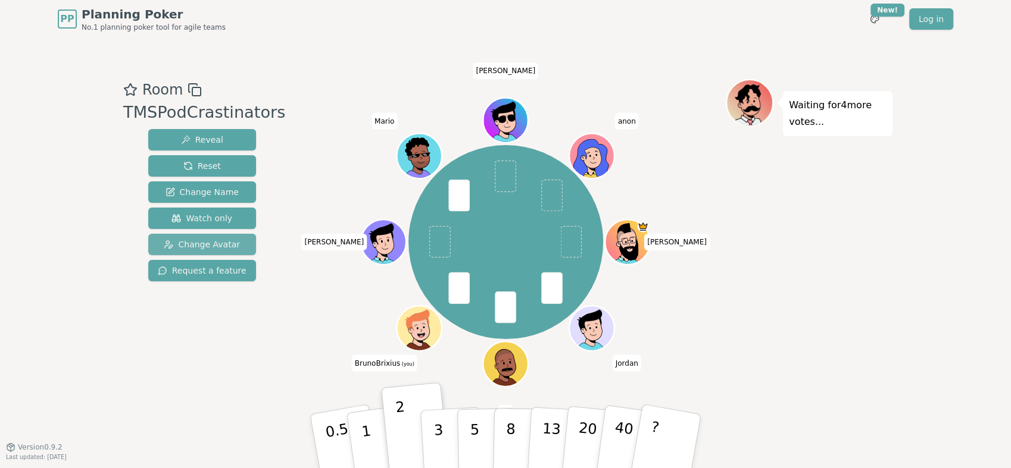  Describe the element at coordinates (202, 140) in the screenshot. I see `span: Reveal` at that location.